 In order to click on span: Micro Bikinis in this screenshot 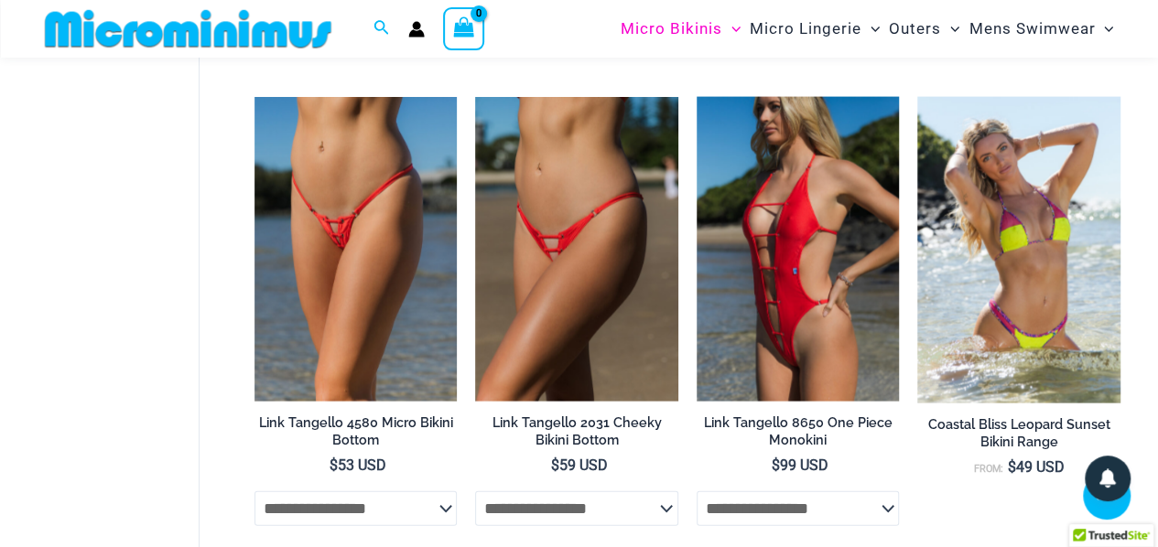, I will do `click(671, 28)`.